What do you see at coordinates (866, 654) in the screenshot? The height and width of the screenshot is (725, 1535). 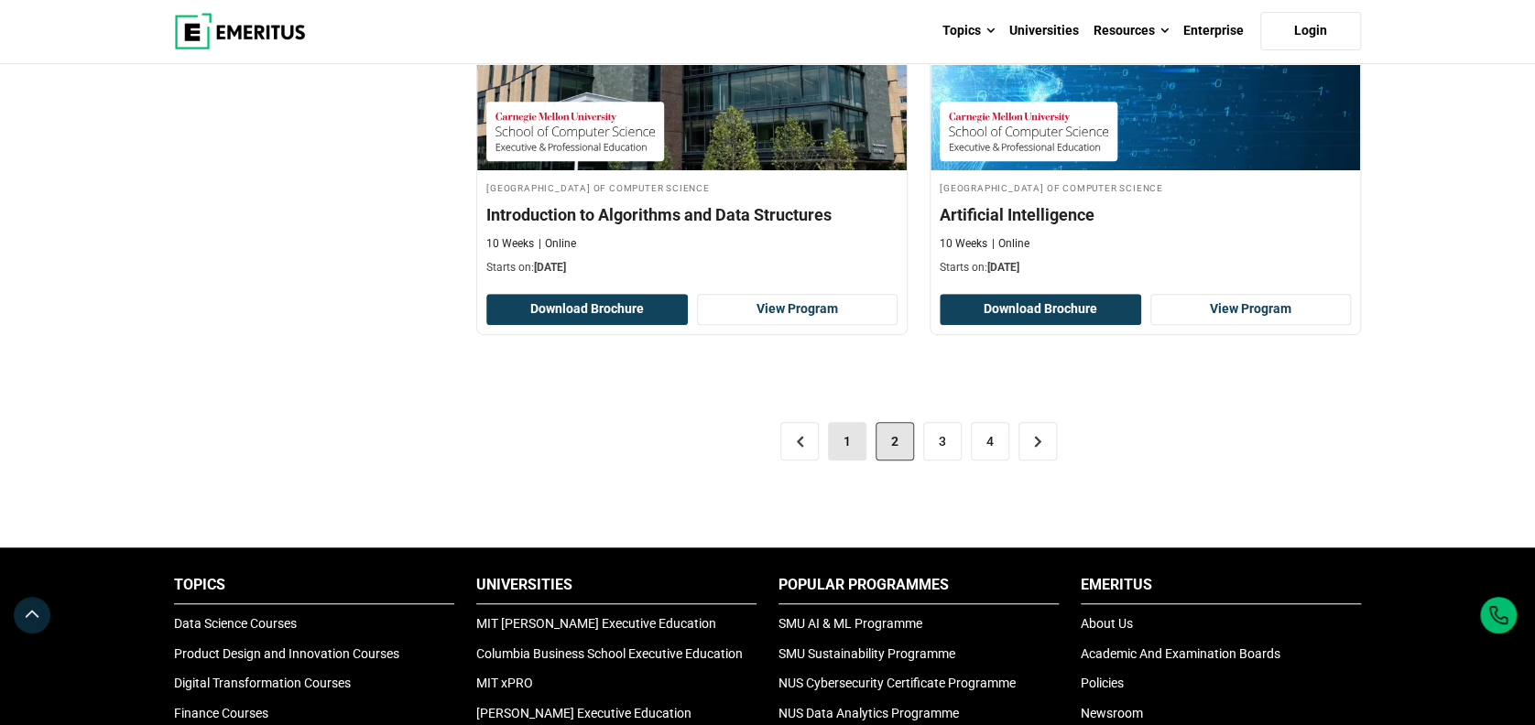 I see `a: SMU Sustainability Programme` at bounding box center [866, 654].